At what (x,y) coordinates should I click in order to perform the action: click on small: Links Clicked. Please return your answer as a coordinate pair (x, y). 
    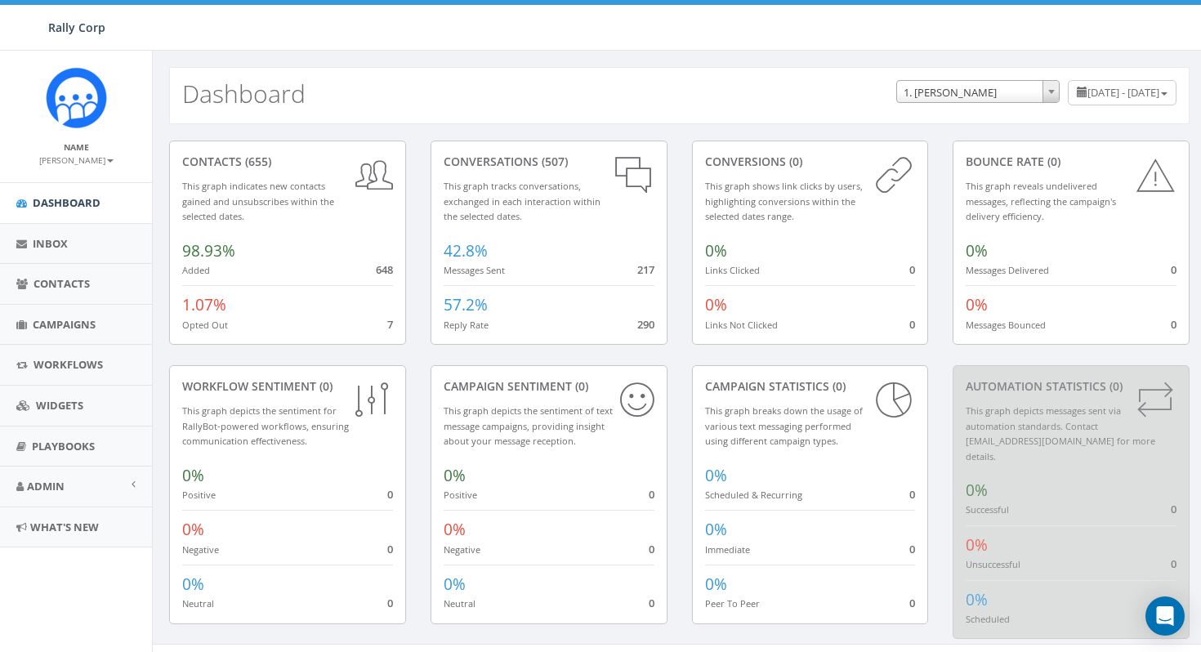
    Looking at the image, I should click on (732, 270).